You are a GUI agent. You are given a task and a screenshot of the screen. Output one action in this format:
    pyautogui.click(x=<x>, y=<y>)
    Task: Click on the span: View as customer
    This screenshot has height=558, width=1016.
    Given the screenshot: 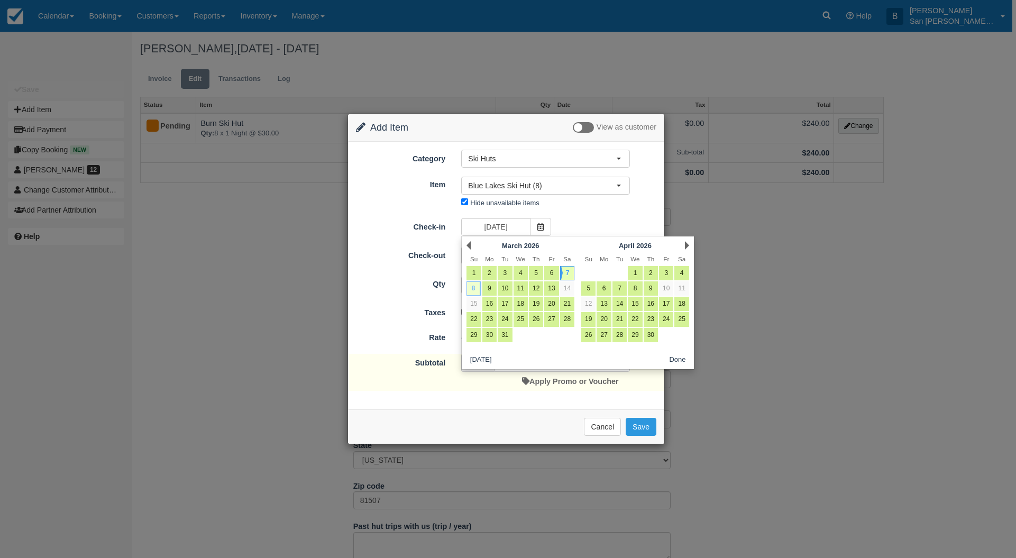 What is the action you would take?
    pyautogui.click(x=626, y=127)
    